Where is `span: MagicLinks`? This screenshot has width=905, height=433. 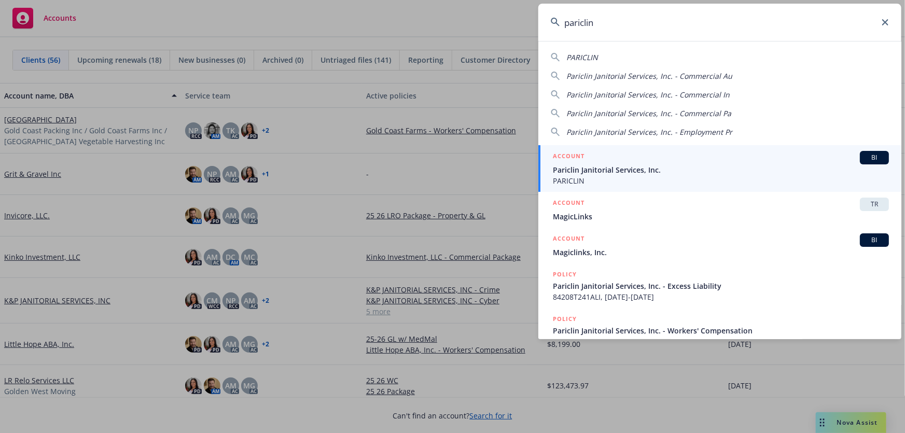
span: MagicLinks is located at coordinates (721, 216).